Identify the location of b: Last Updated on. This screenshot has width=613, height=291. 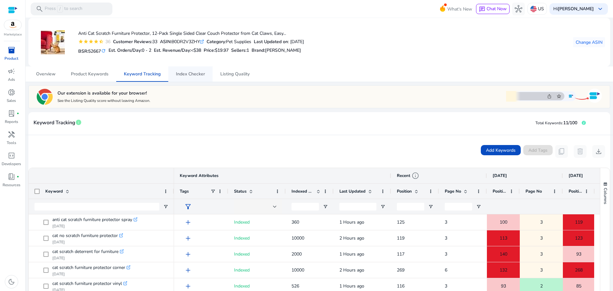
(271, 41).